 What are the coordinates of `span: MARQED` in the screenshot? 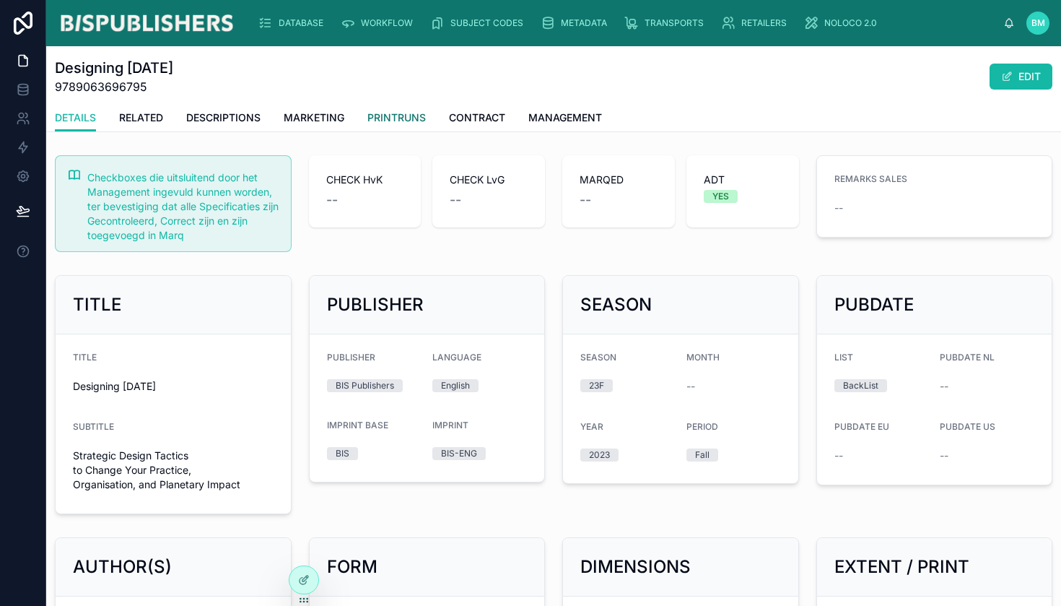 It's located at (619, 180).